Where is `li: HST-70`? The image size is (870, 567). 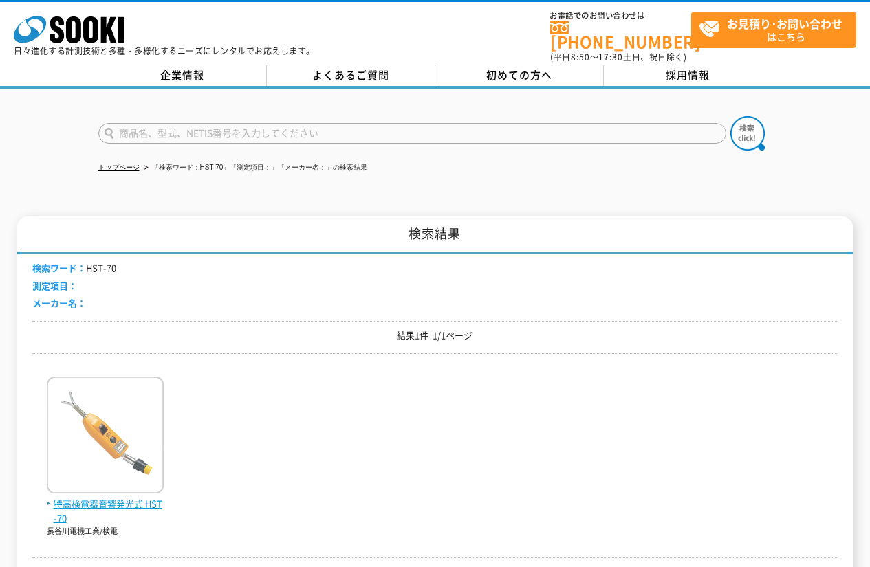
li: HST-70 is located at coordinates (74, 268).